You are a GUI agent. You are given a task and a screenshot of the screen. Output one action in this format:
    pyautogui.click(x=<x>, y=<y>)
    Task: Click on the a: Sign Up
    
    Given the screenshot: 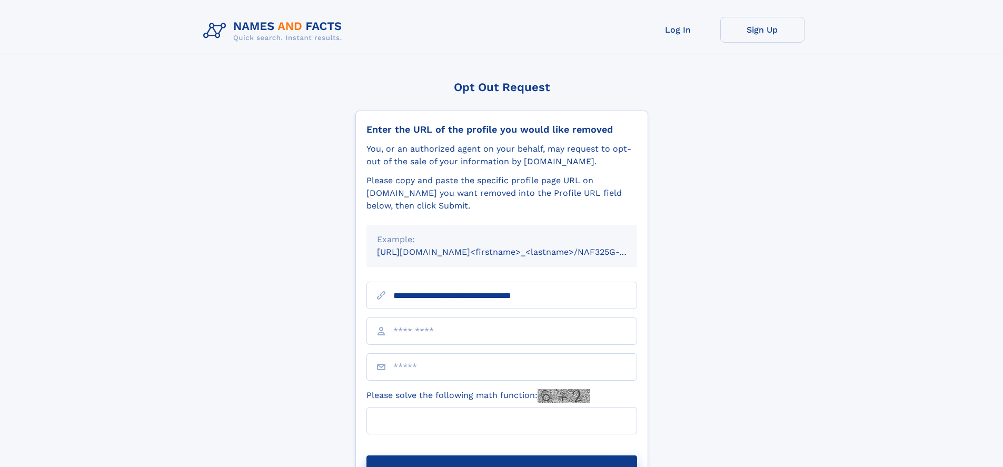 What is the action you would take?
    pyautogui.click(x=762, y=29)
    